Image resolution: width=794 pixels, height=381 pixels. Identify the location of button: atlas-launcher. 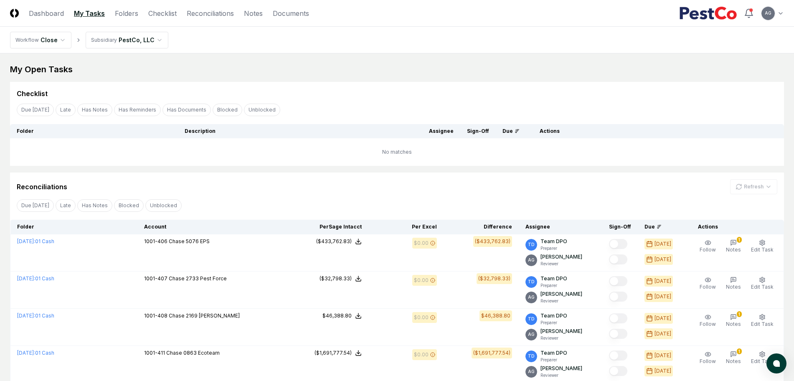
(777, 364).